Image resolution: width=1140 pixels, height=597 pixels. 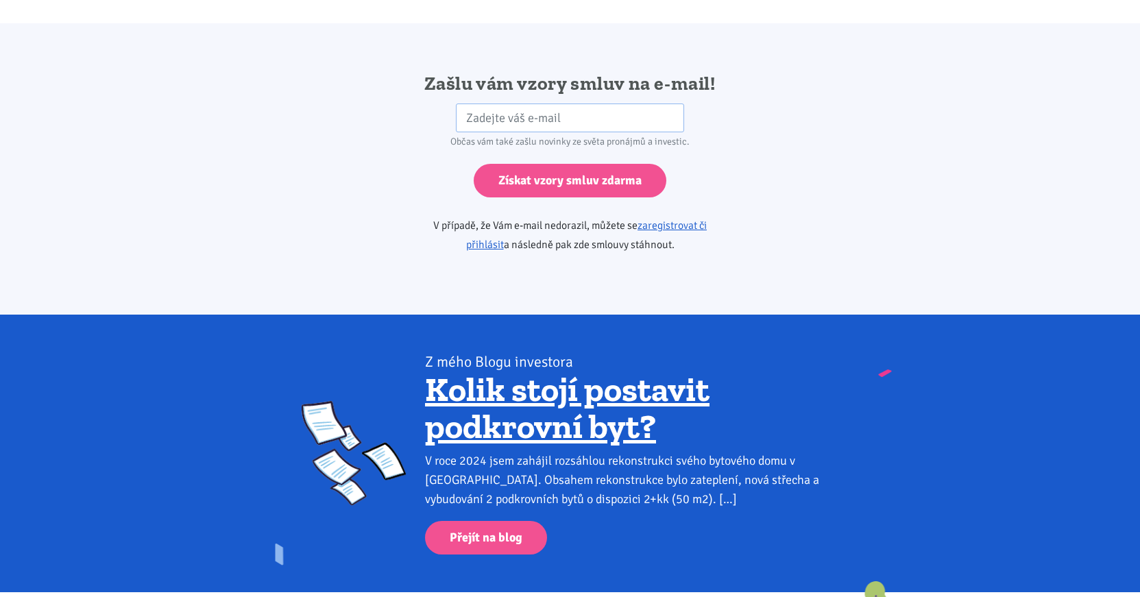 I want to click on h2: Zašlu vám vzory smluv na e-mail!, so click(x=570, y=84).